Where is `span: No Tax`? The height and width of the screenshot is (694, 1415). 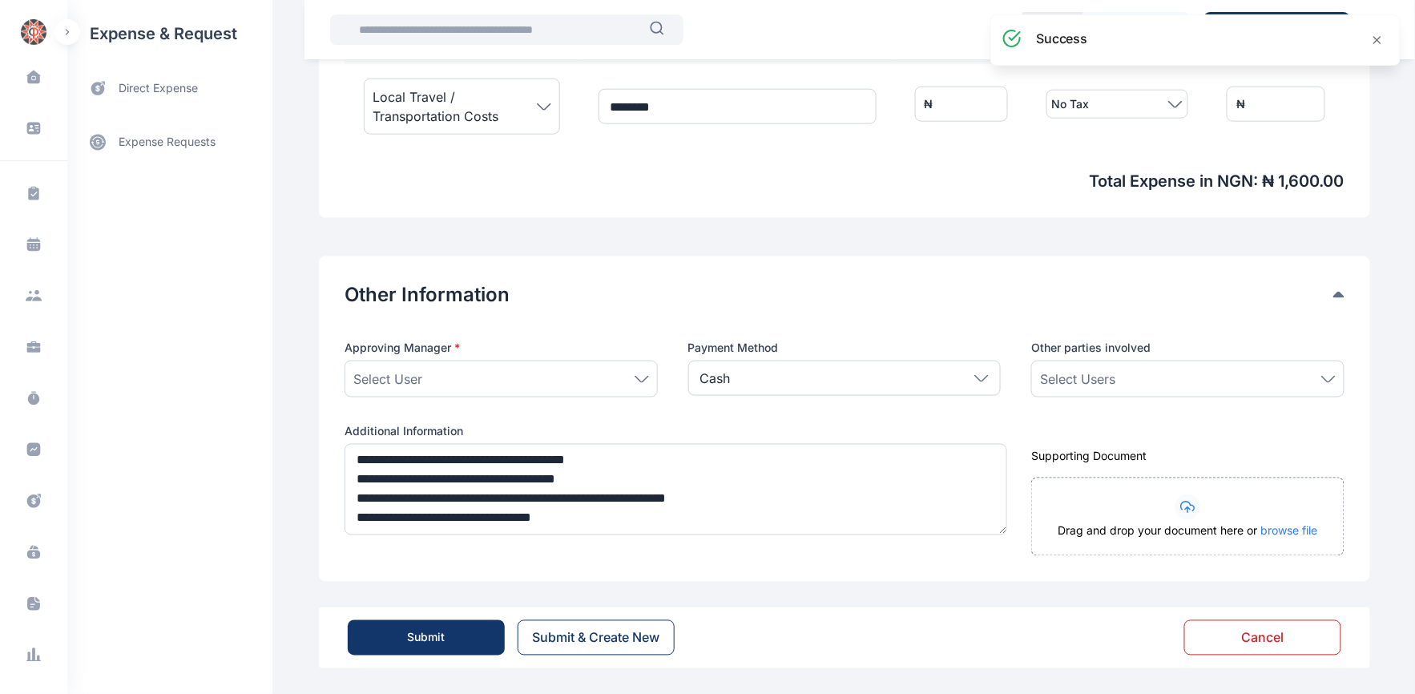
span: No Tax is located at coordinates (1071, 104).